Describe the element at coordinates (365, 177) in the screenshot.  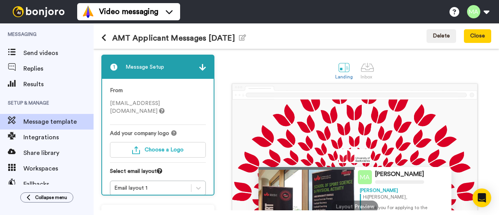
I see `img: Profile Image` at that location.